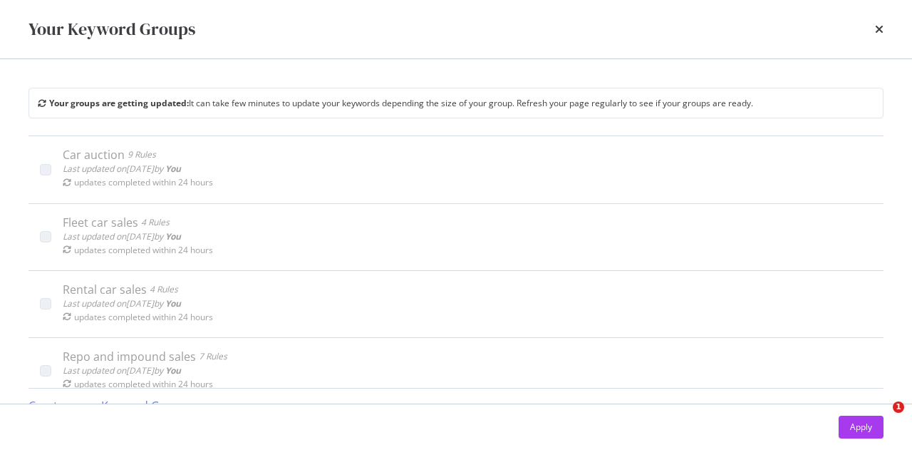 The height and width of the screenshot is (450, 912). What do you see at coordinates (213, 356) in the screenshot?
I see `div: 7 Rules` at bounding box center [213, 356].